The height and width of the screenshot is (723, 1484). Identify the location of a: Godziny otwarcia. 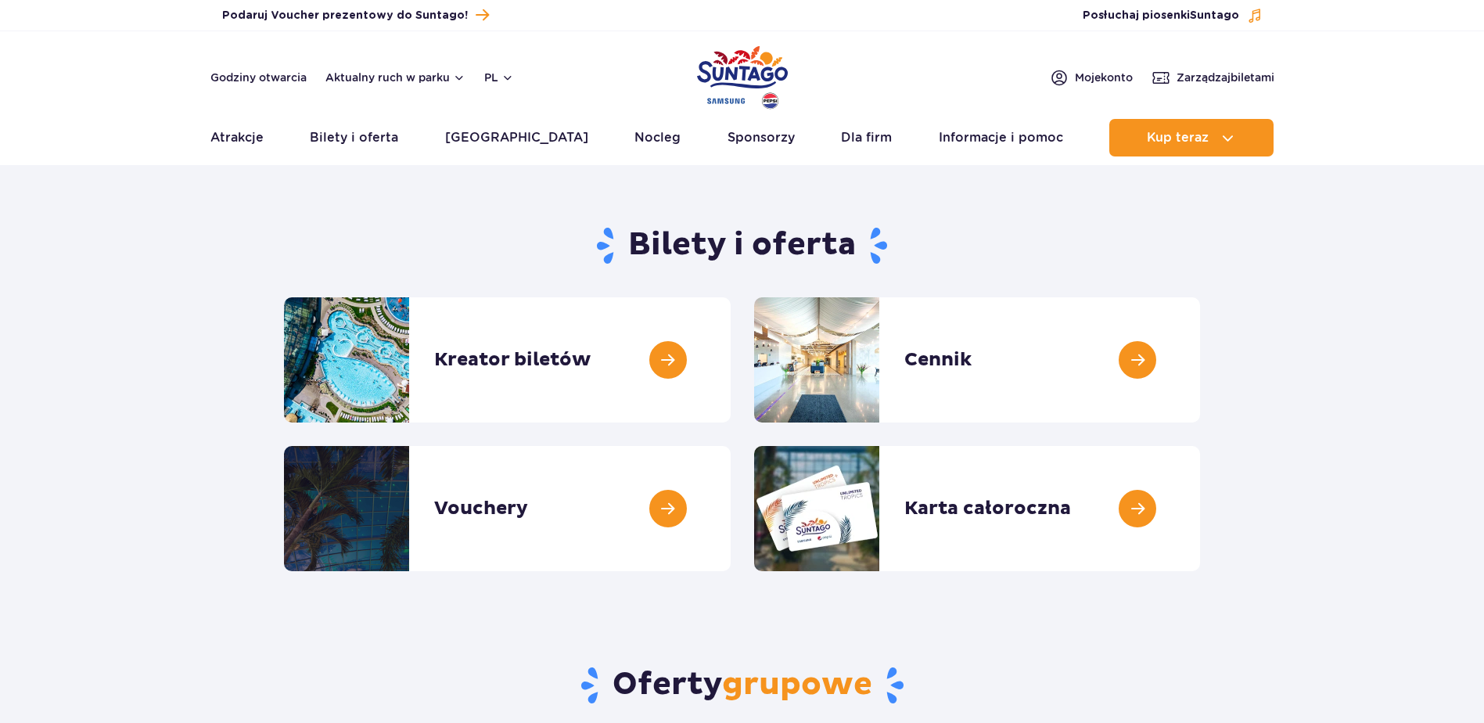
(258, 77).